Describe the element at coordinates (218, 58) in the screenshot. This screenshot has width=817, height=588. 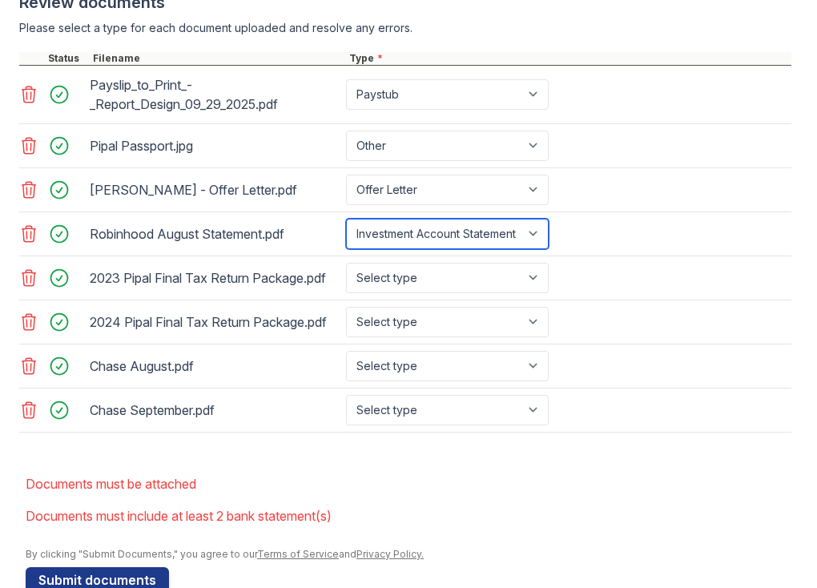
I see `div: Filename` at that location.